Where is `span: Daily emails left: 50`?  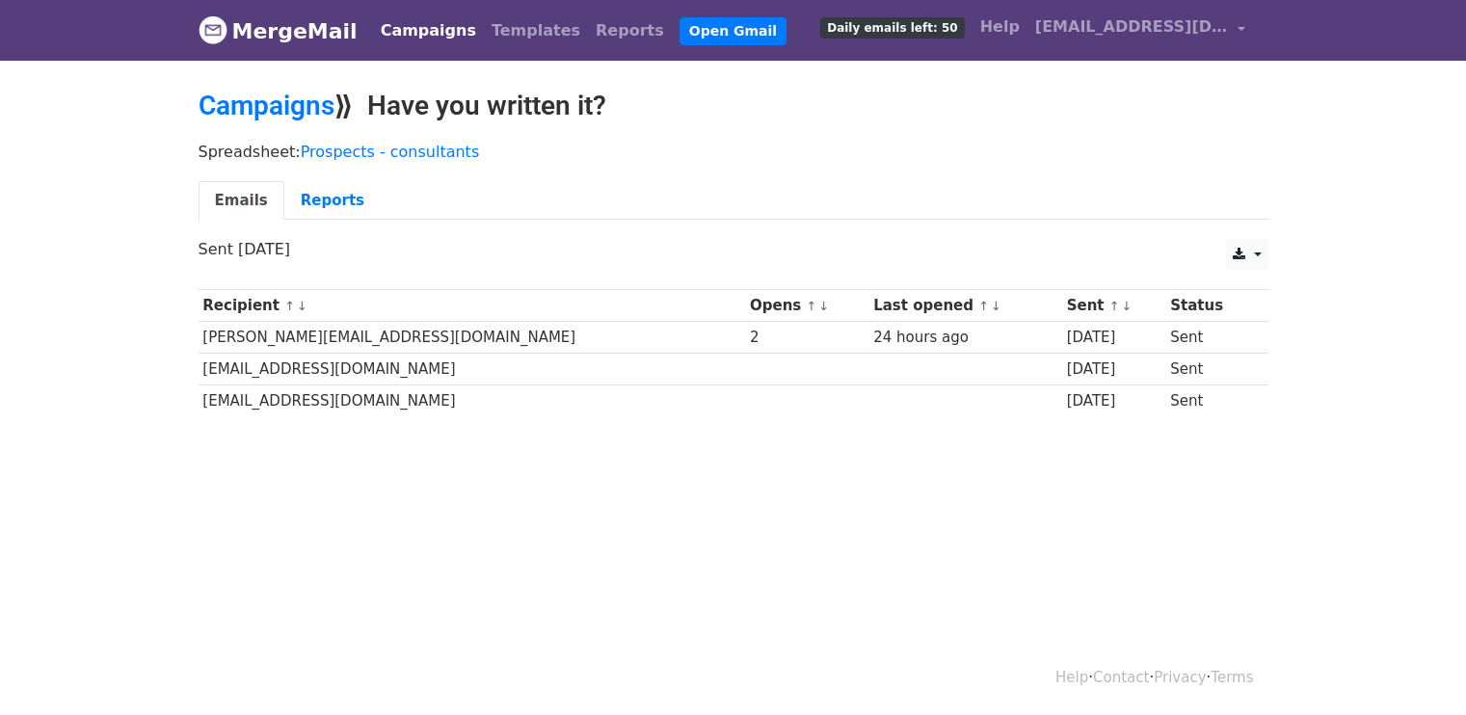 span: Daily emails left: 50 is located at coordinates (892, 28).